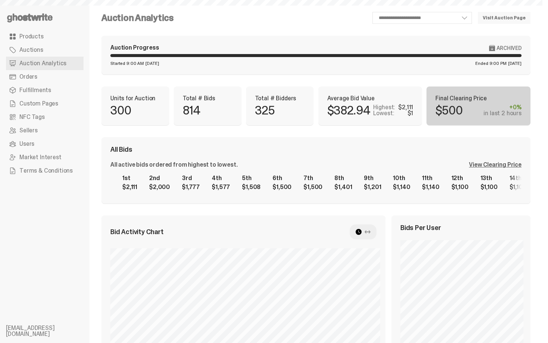  What do you see at coordinates (45, 63) in the screenshot?
I see `a: Auction Analytics` at bounding box center [45, 63].